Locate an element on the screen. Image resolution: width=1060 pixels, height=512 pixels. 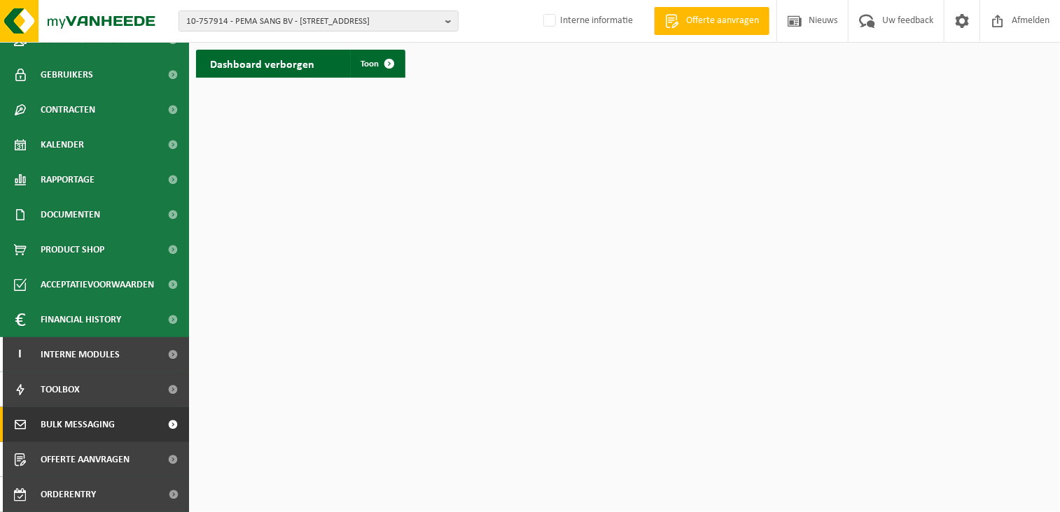
a: Offerte aanvragen is located at coordinates (711, 21).